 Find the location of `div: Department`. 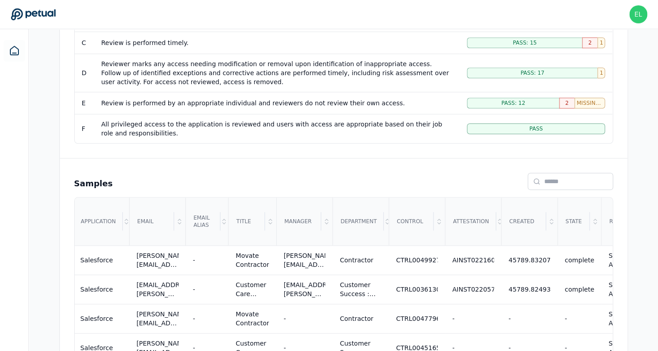

div: Department is located at coordinates (359, 221).